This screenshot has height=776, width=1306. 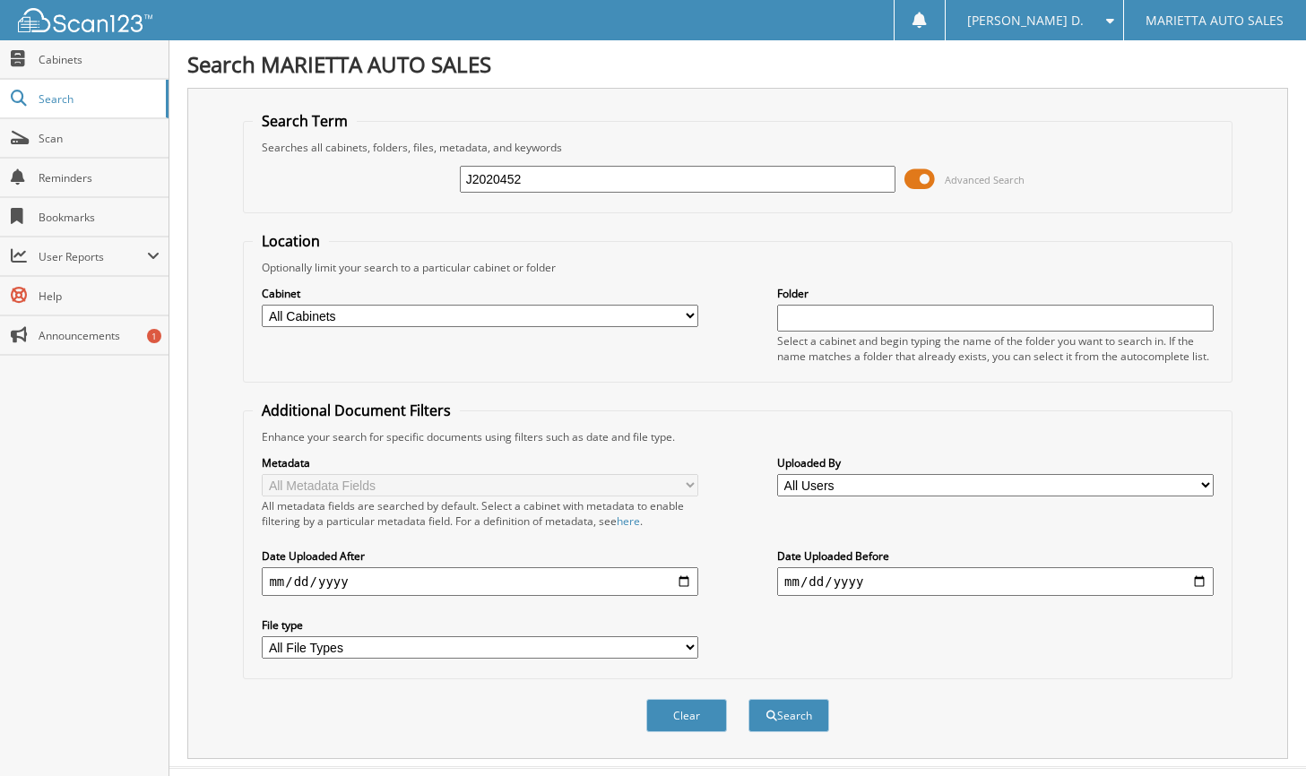 I want to click on label: Date Uploaded Before, so click(x=995, y=556).